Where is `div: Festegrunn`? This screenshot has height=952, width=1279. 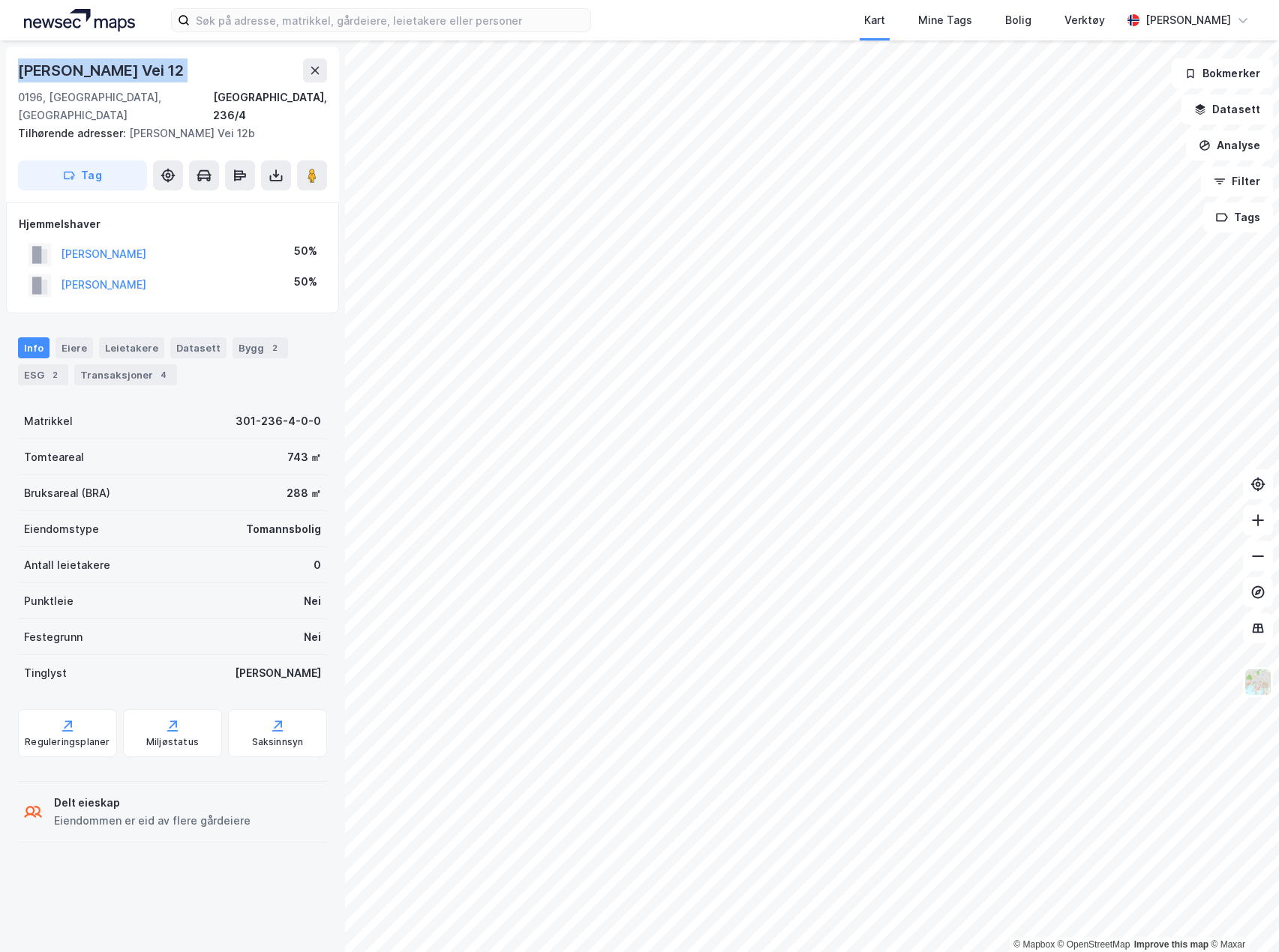
div: Festegrunn is located at coordinates (53, 638).